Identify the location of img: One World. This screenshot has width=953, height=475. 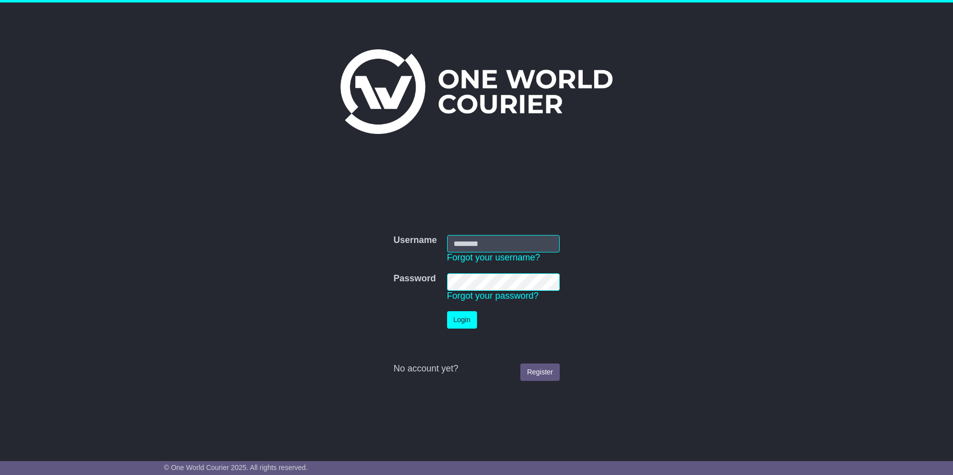
(476, 92).